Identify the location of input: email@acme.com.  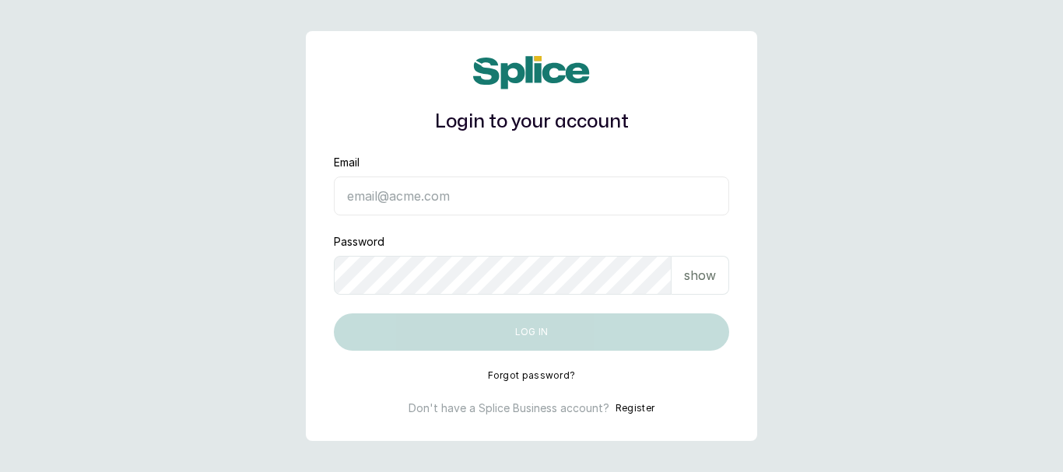
(532, 196).